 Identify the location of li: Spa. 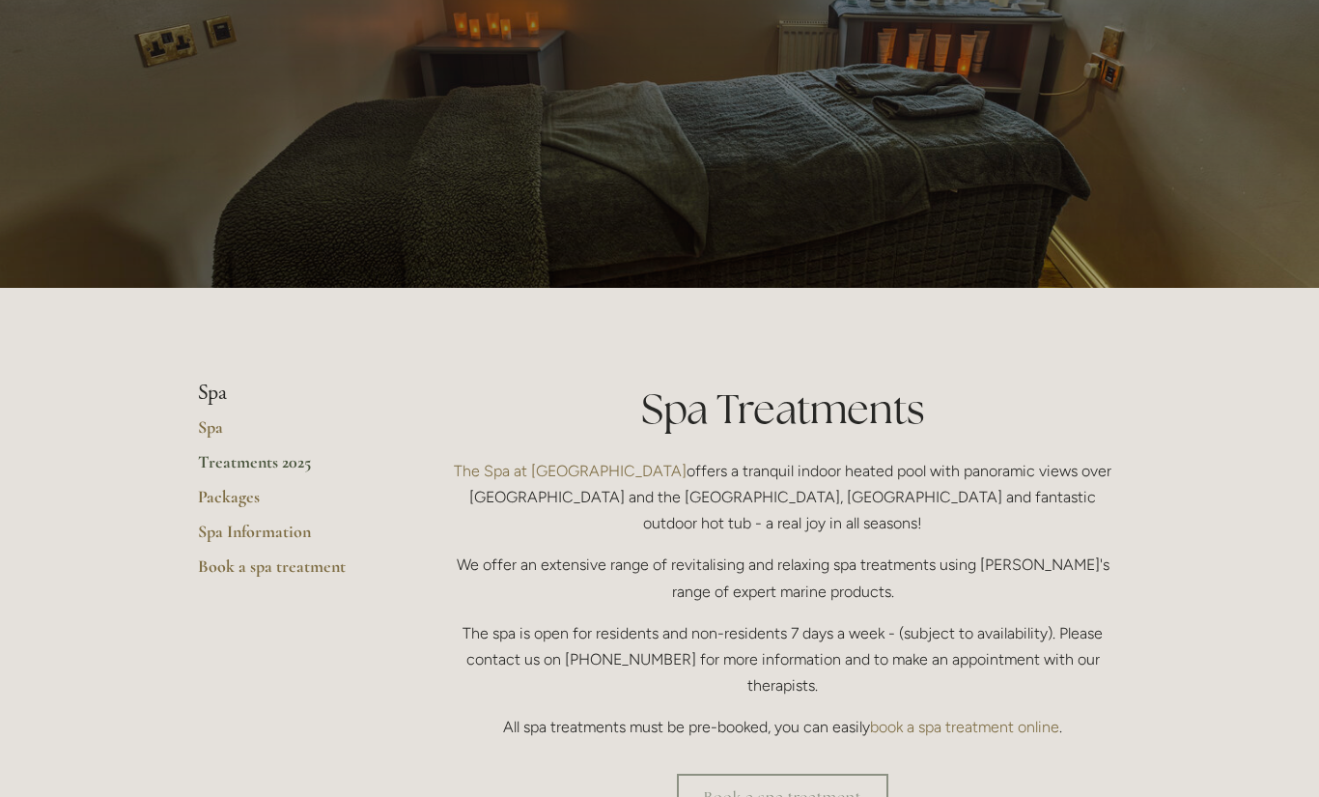
(290, 393).